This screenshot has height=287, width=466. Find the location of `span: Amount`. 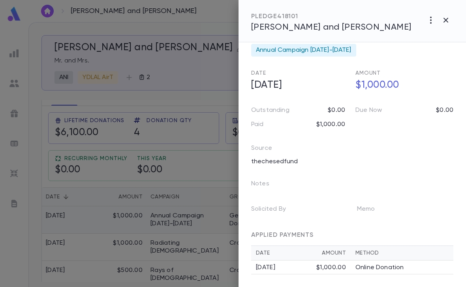

span: Amount is located at coordinates (368, 73).